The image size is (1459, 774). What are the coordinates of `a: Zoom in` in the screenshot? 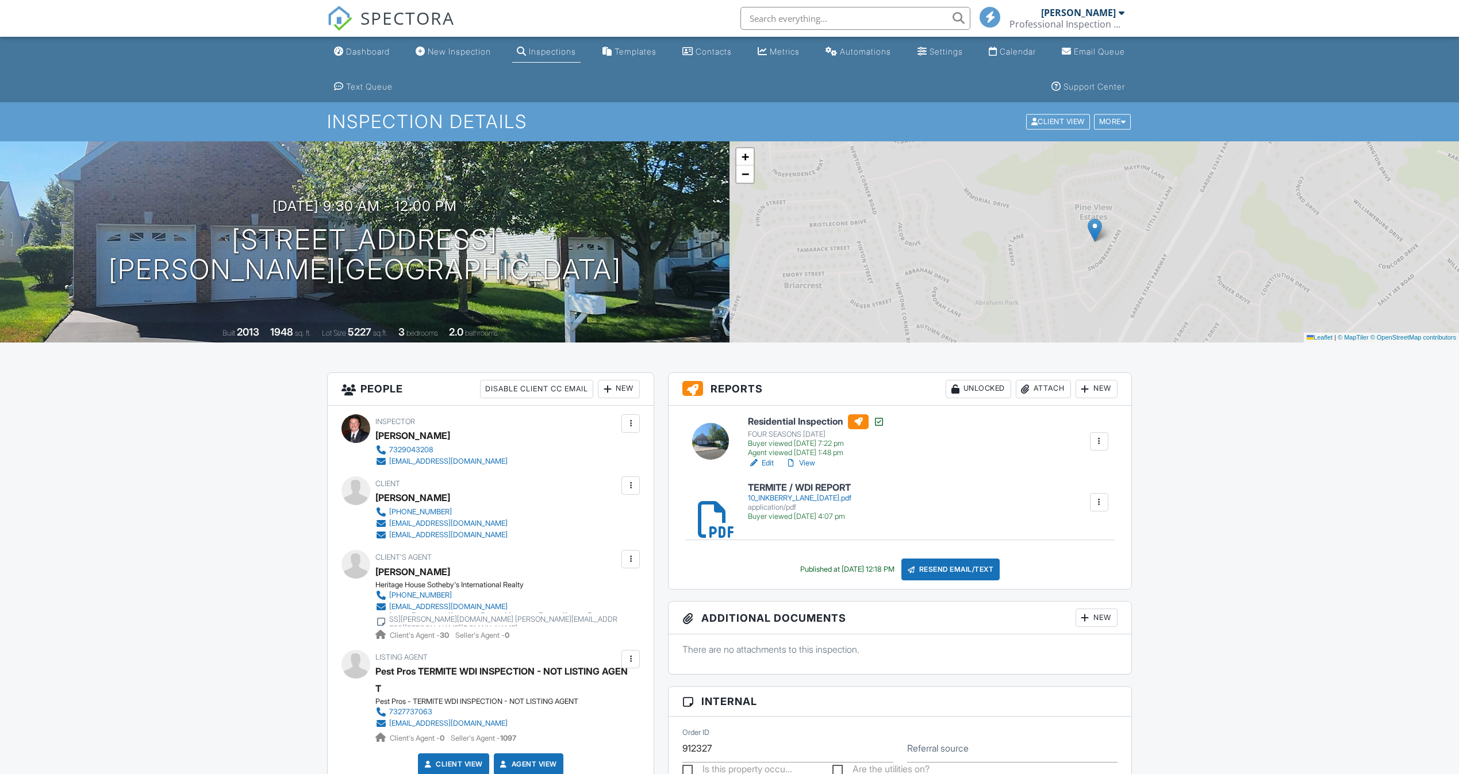 It's located at (745, 157).